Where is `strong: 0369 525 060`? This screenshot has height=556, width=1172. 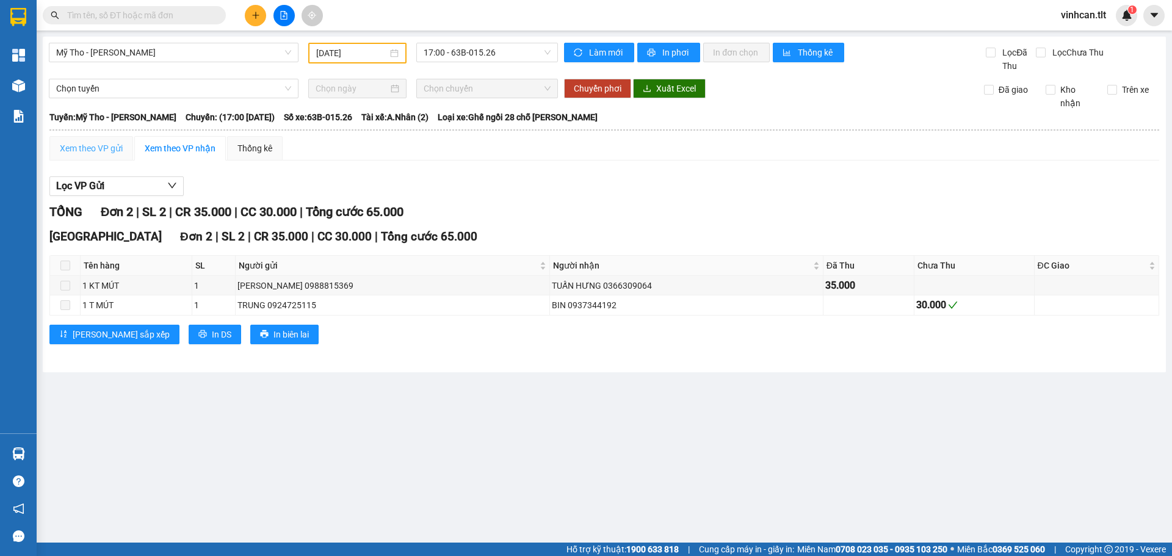
strong: 0369 525 060 is located at coordinates (1019, 549).